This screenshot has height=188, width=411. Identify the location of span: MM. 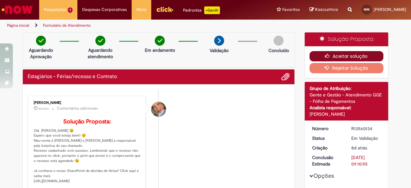
(366, 9).